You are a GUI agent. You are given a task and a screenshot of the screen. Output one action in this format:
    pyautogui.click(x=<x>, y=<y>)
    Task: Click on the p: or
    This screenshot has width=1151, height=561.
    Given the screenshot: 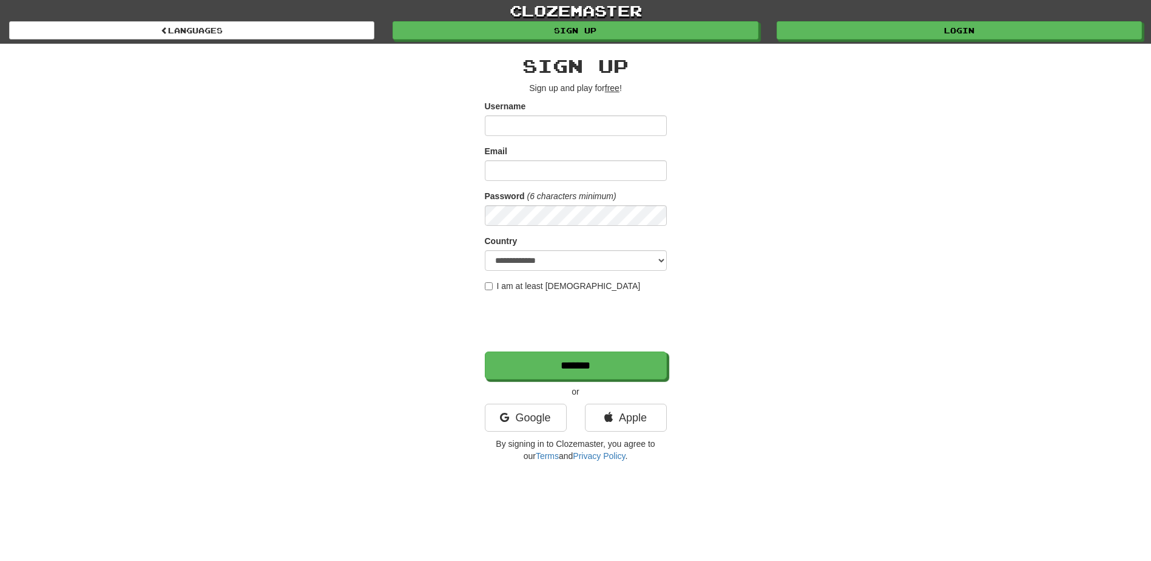 What is the action you would take?
    pyautogui.click(x=576, y=391)
    